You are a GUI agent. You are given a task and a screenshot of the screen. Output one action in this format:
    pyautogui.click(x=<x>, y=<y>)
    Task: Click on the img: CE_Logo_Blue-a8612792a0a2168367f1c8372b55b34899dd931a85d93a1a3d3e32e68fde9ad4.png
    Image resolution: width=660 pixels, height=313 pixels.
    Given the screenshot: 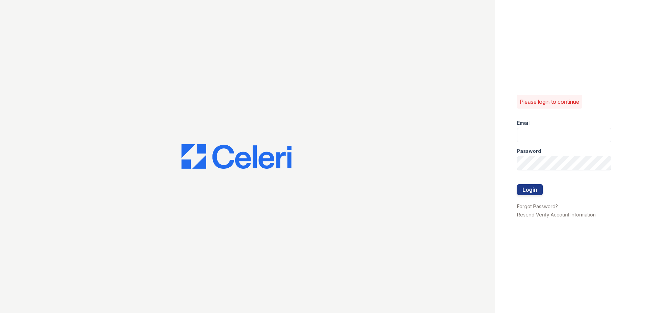 What is the action you would take?
    pyautogui.click(x=237, y=157)
    